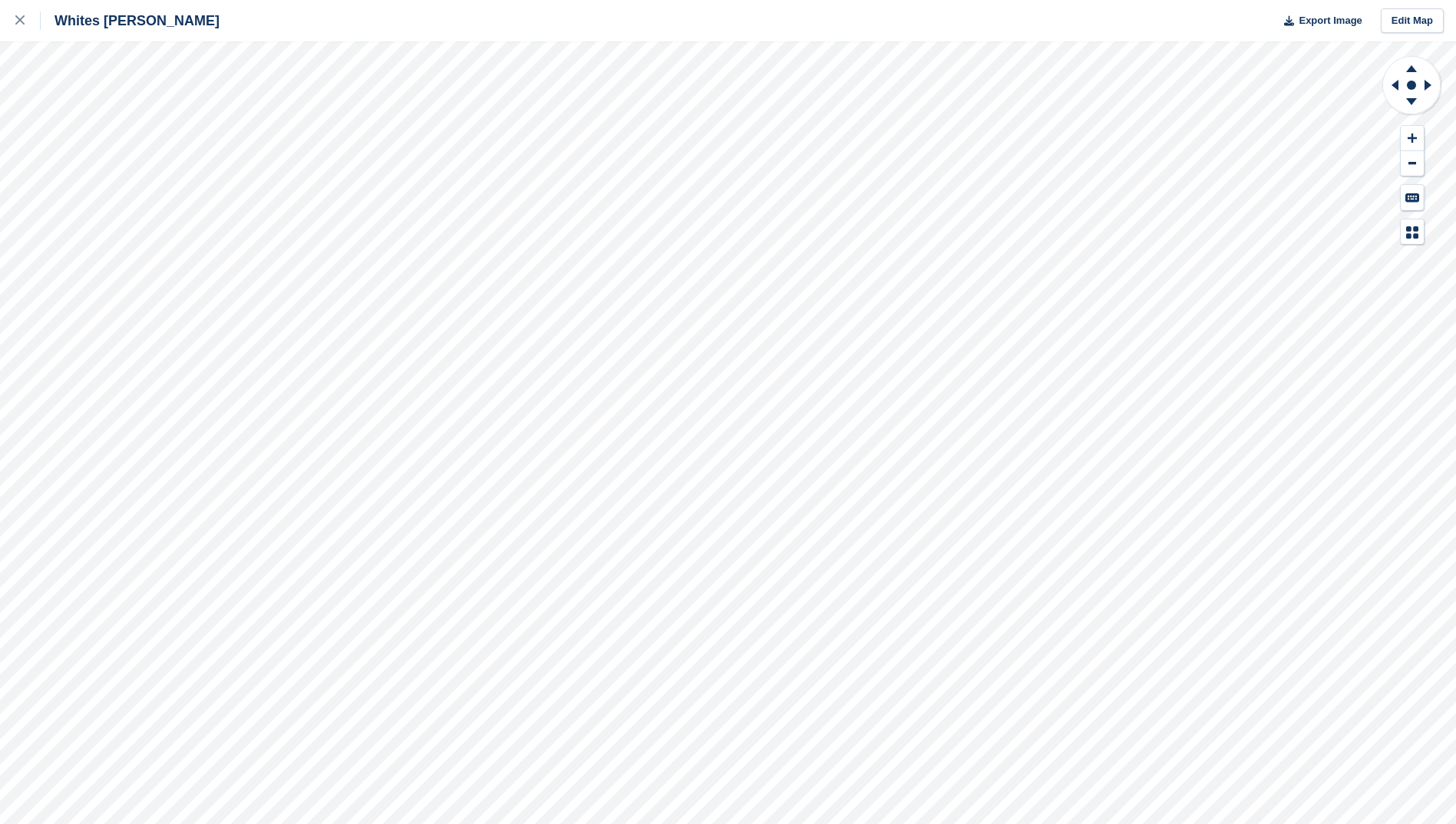  I want to click on button: Zoom In, so click(1411, 138).